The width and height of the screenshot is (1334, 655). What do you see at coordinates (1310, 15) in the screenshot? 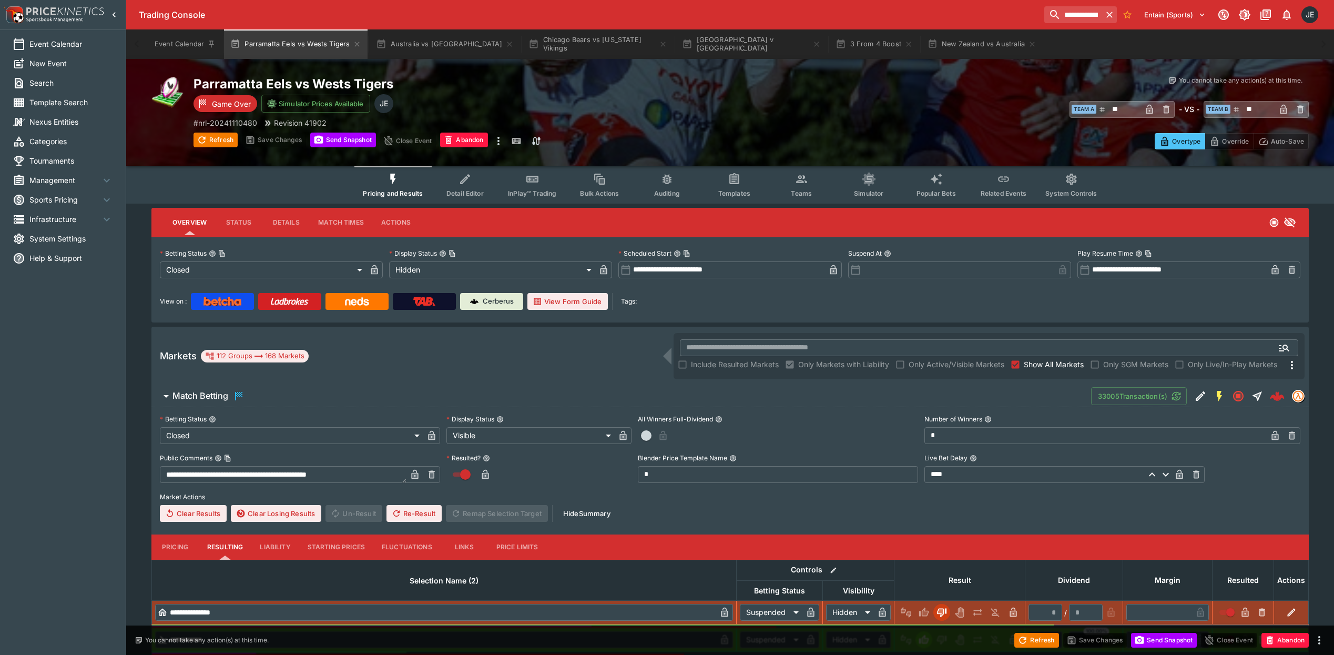
I see `div: James Edlin` at bounding box center [1310, 15].